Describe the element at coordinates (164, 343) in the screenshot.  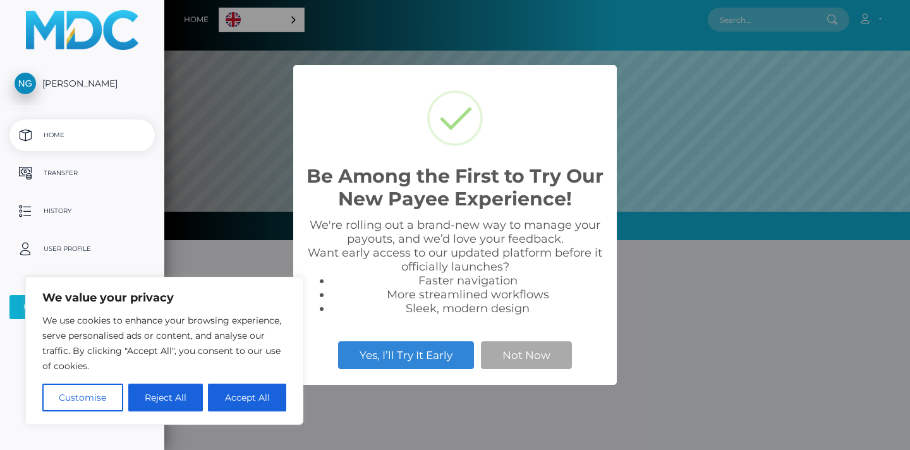
I see `p: We use cookies to enhance your browsing experience, serve personalised ads or content, and analys...` at that location.